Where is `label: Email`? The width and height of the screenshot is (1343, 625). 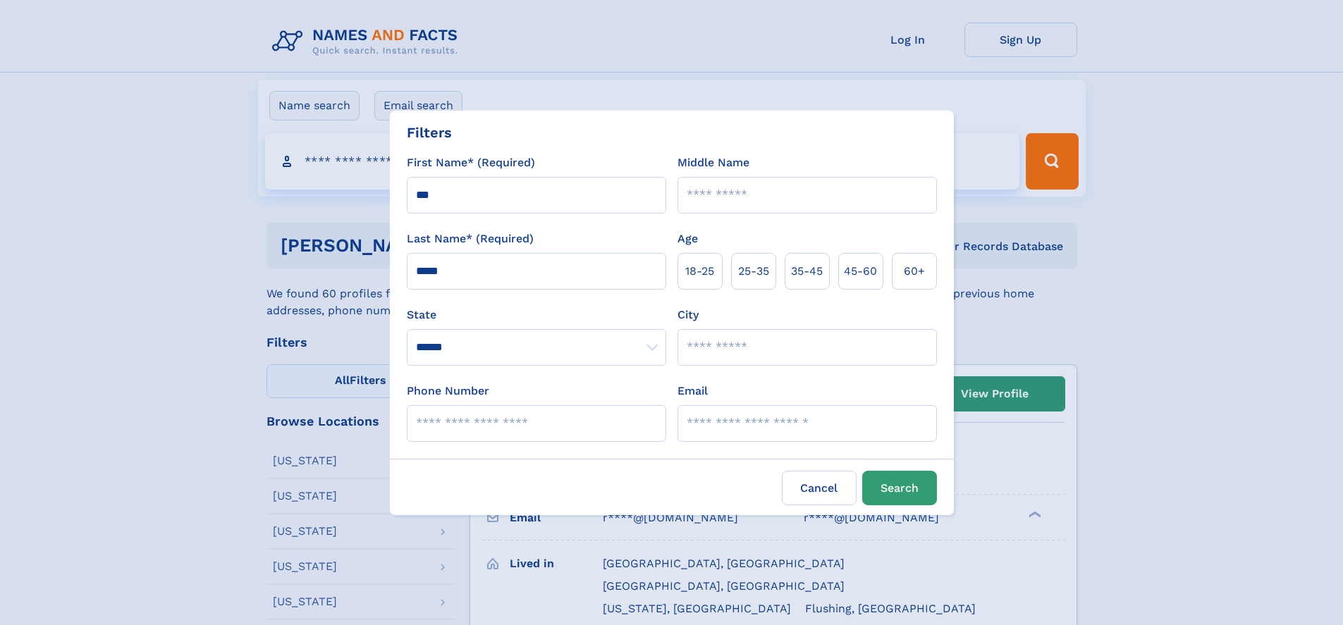 label: Email is located at coordinates (692, 391).